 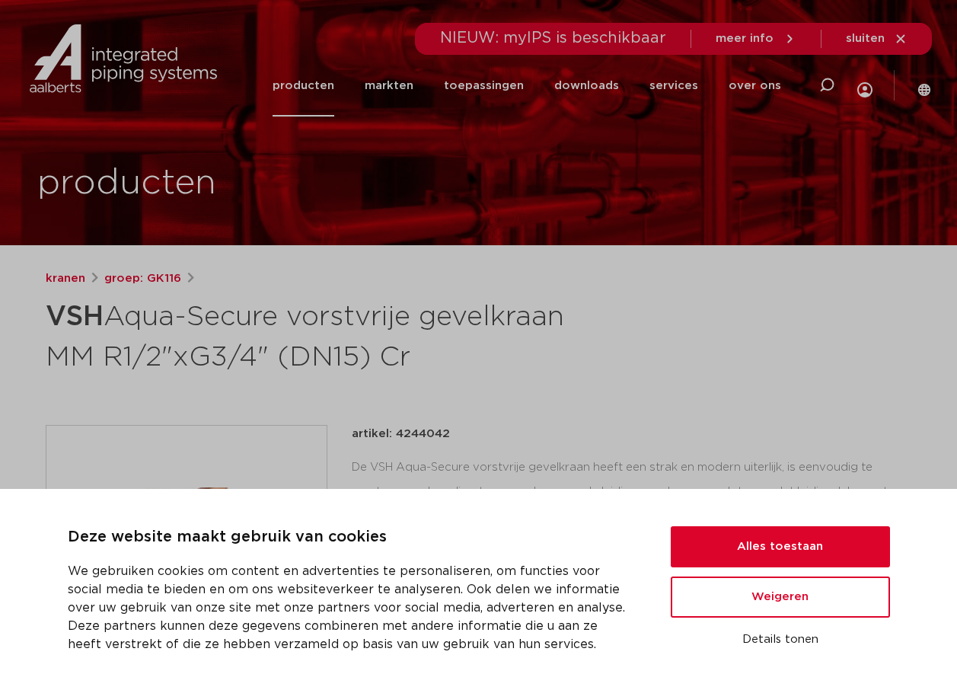 What do you see at coordinates (484, 85) in the screenshot?
I see `a: toepassingen` at bounding box center [484, 85].